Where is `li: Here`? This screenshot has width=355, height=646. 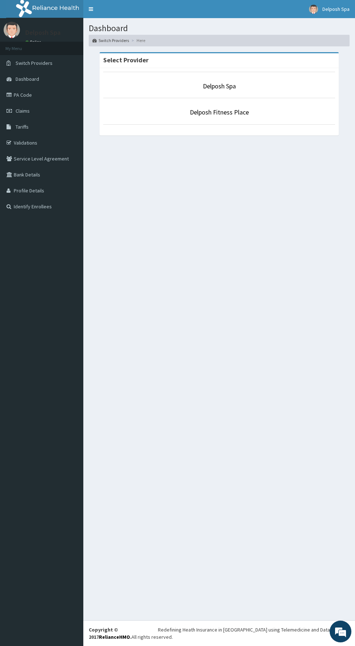
li: Here is located at coordinates (137, 40).